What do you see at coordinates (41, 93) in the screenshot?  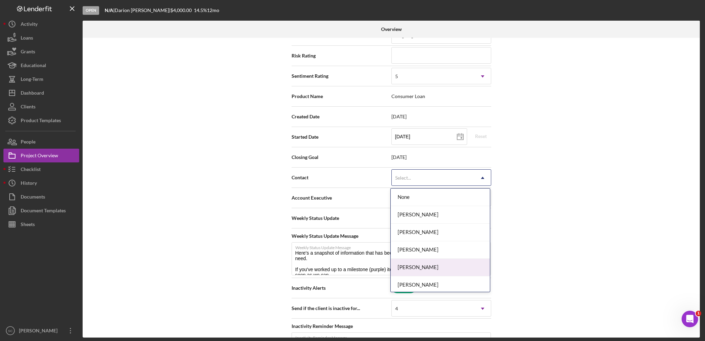 I see `a: Dashboard` at bounding box center [41, 93].